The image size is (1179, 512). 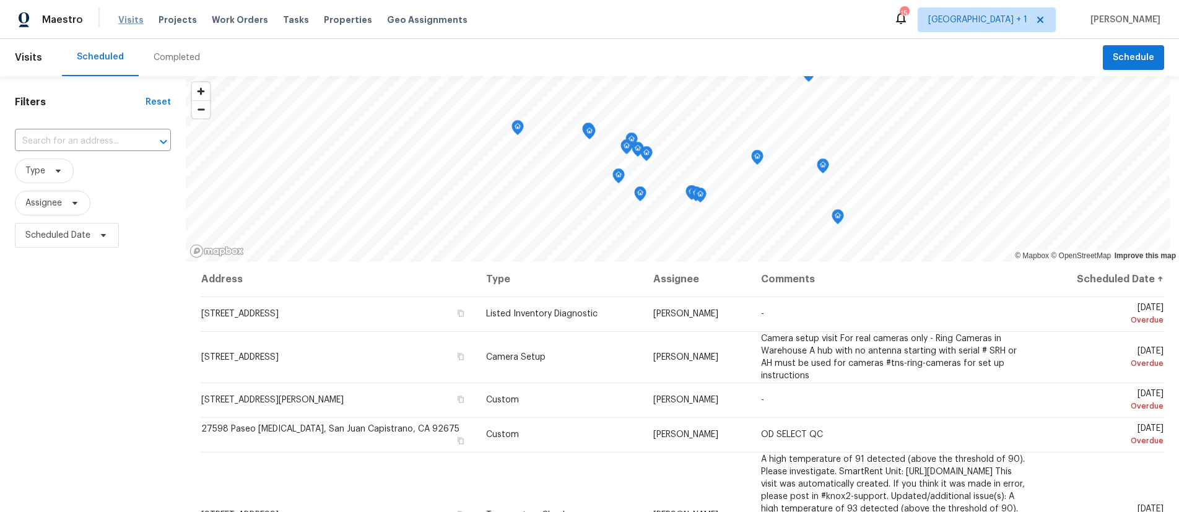 What do you see at coordinates (1133, 58) in the screenshot?
I see `span: Schedule` at bounding box center [1133, 58].